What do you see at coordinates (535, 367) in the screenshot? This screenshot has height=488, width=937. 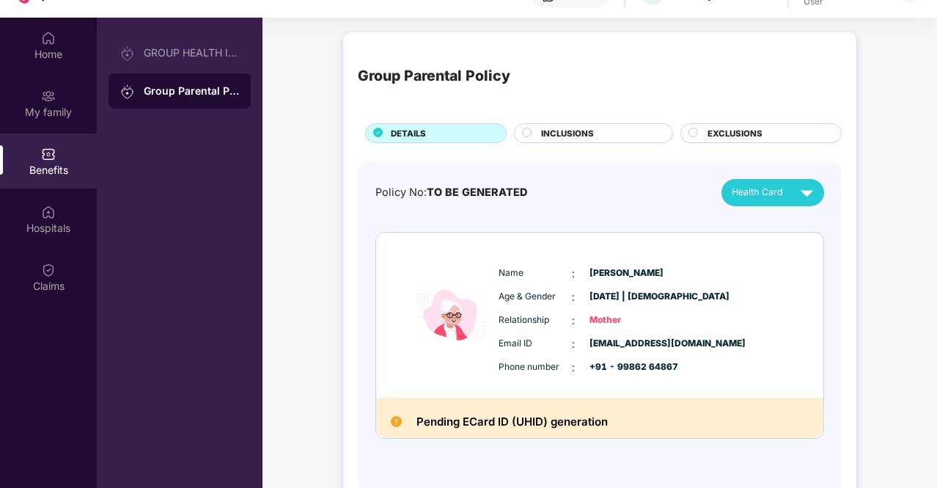 I see `span: Phone number` at bounding box center [535, 367].